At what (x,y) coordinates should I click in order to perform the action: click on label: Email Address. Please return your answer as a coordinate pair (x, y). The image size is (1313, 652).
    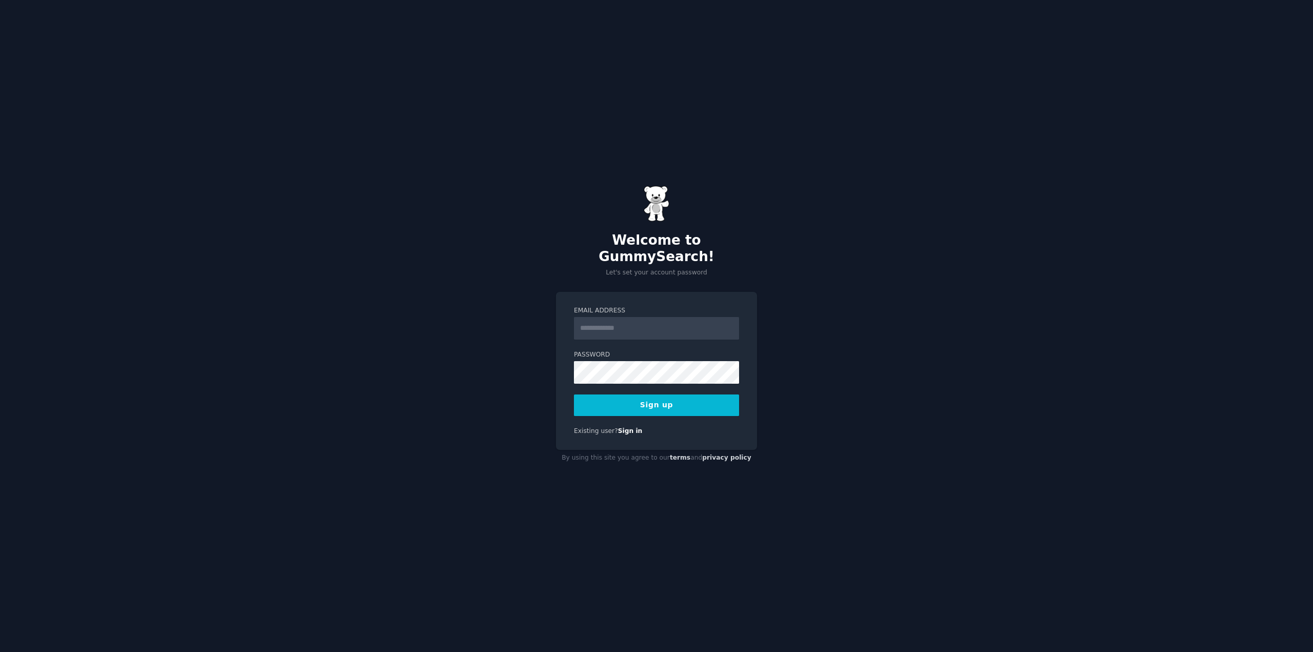
    Looking at the image, I should click on (656, 311).